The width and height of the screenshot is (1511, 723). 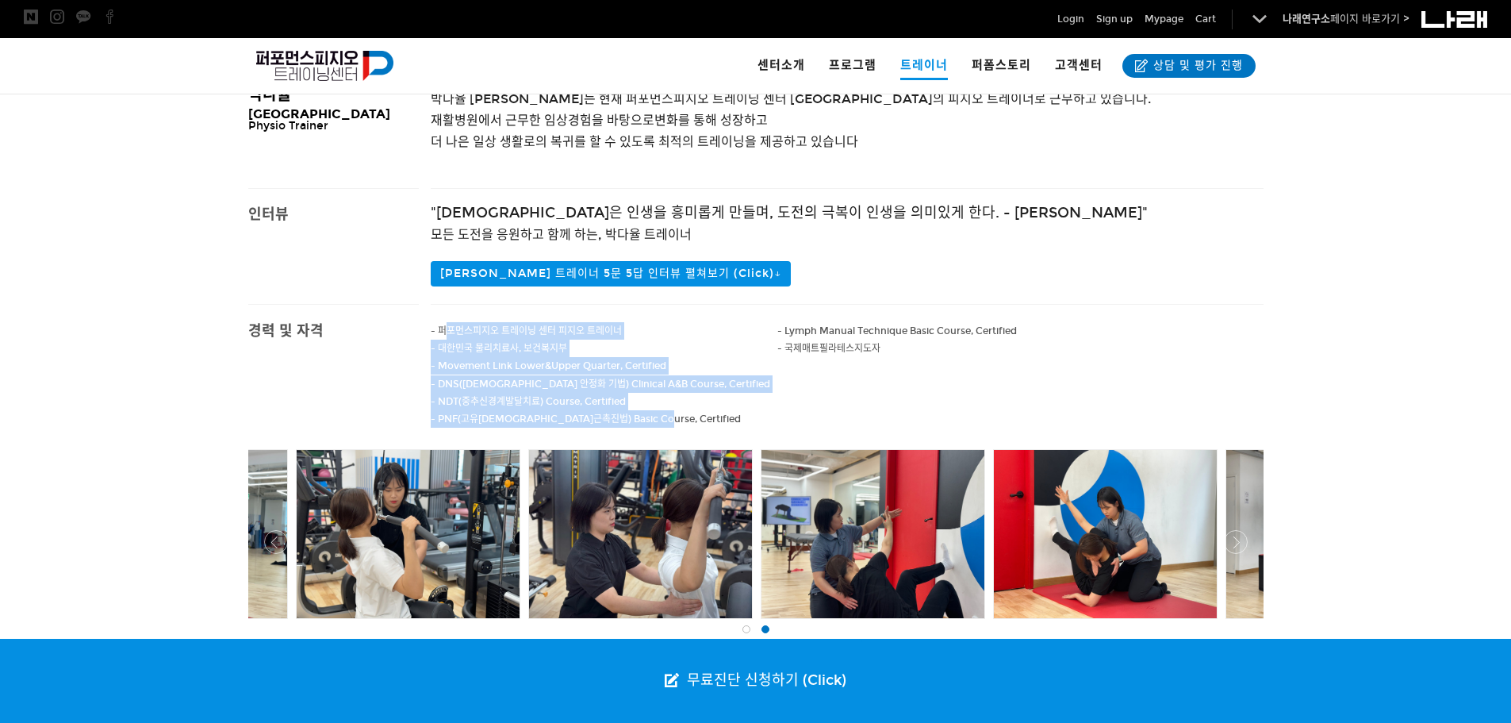 I want to click on span: 인터뷰, so click(x=268, y=214).